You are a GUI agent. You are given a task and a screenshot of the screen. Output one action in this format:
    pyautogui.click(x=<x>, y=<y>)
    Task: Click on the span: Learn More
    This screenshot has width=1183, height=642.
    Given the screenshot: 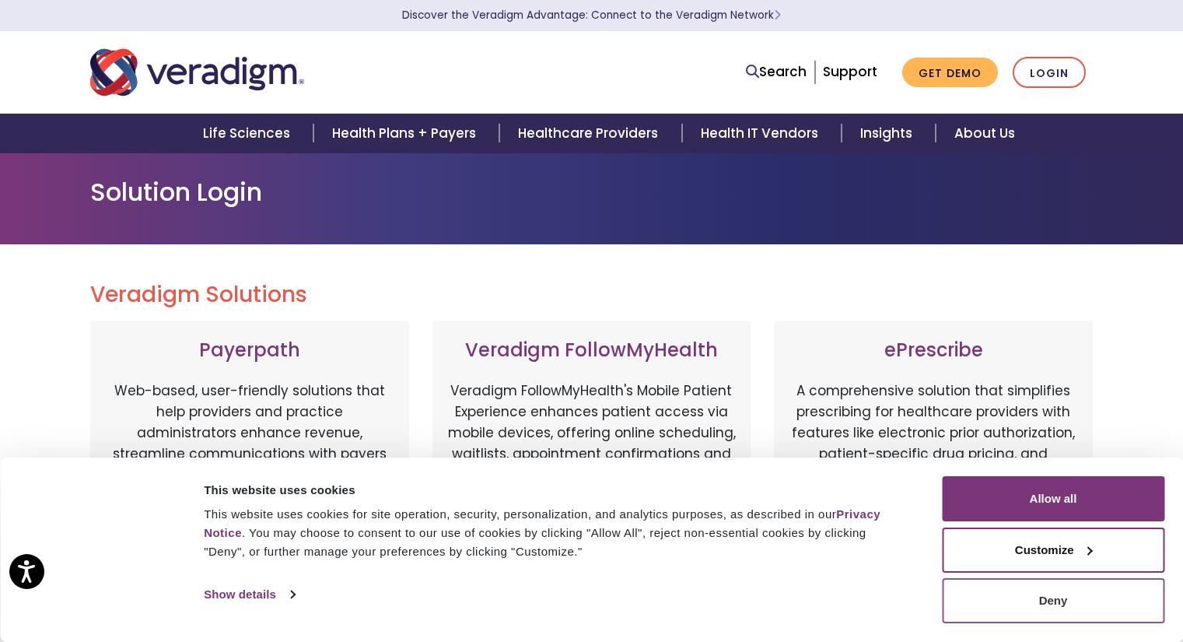 What is the action you would take?
    pyautogui.click(x=777, y=15)
    